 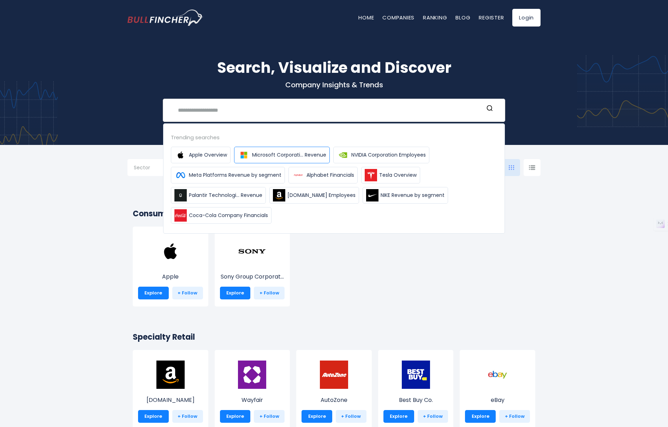 I want to click on input: Selection, so click(x=157, y=168).